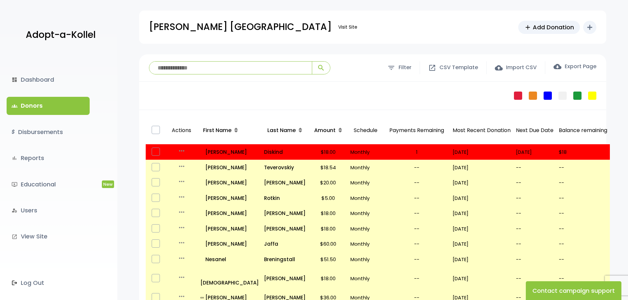 This screenshot has height=300, width=628. I want to click on p: Schedule, so click(365, 130).